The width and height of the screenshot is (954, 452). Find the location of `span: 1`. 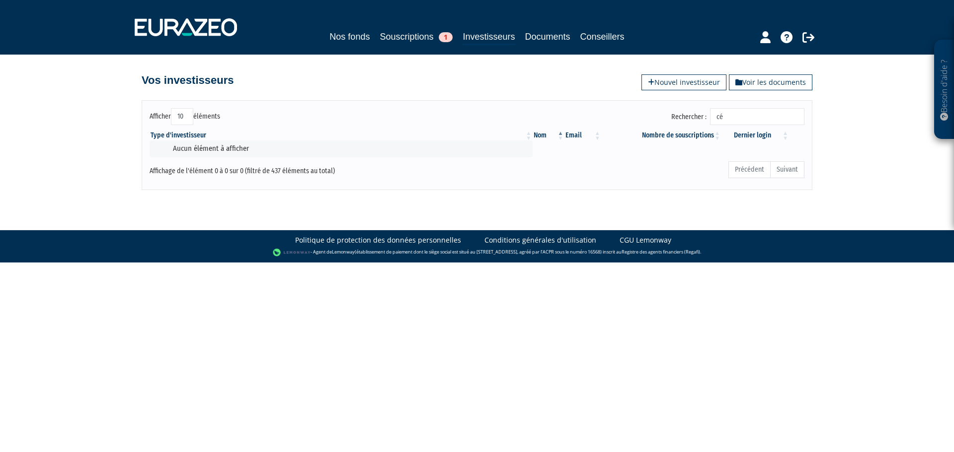

span: 1 is located at coordinates (446, 37).